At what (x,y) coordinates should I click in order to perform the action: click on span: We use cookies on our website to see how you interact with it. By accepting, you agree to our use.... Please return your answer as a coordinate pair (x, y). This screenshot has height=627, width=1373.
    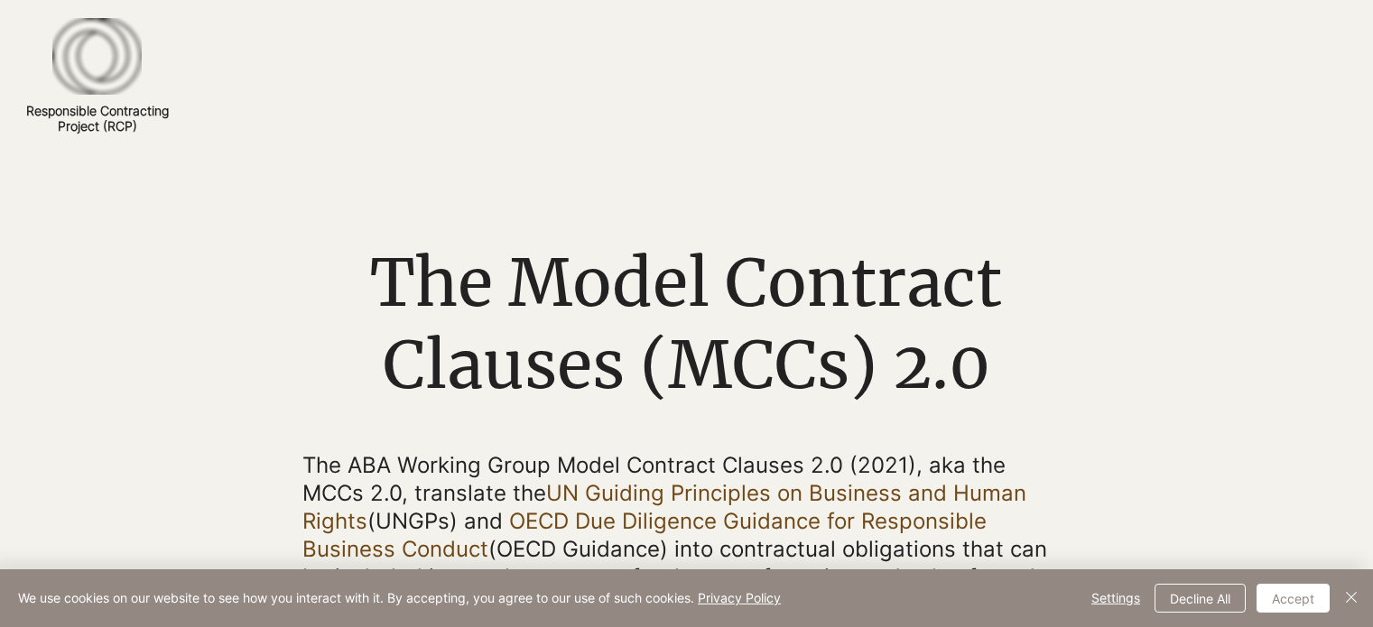
    Looking at the image, I should click on (399, 598).